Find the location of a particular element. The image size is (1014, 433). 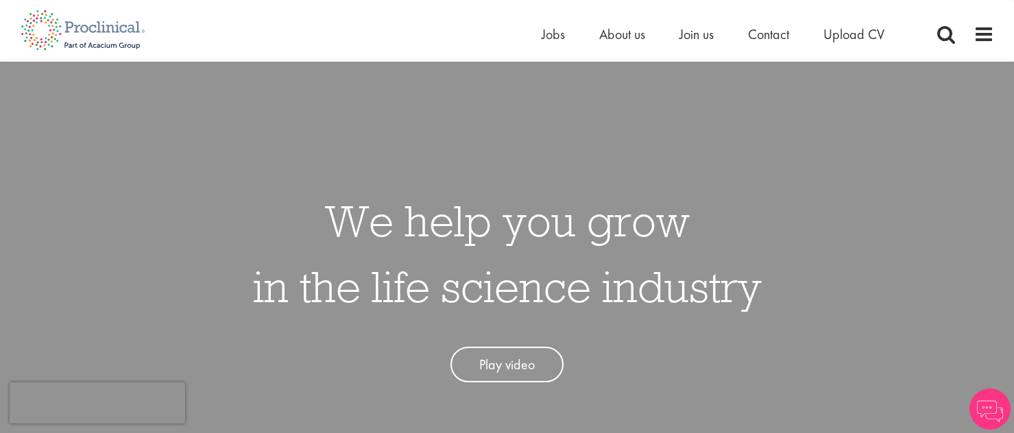

span: About us is located at coordinates (622, 34).